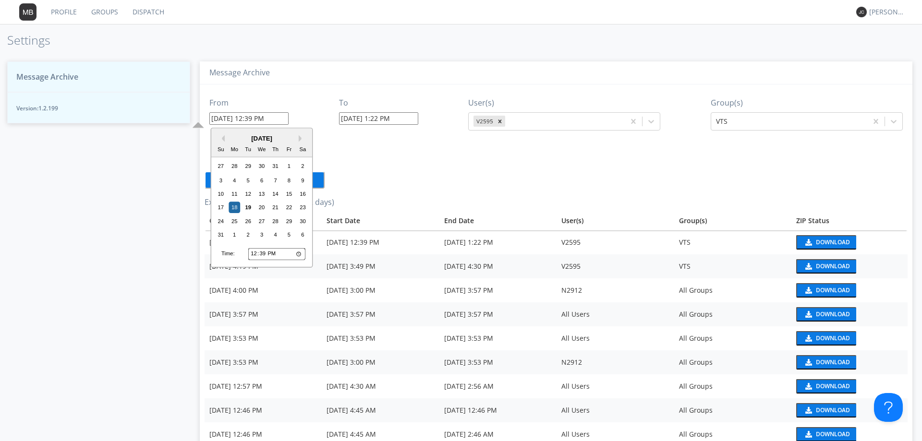 This screenshot has height=441, width=922. What do you see at coordinates (98, 108) in the screenshot?
I see `button: Version:1.2.199` at bounding box center [98, 108].